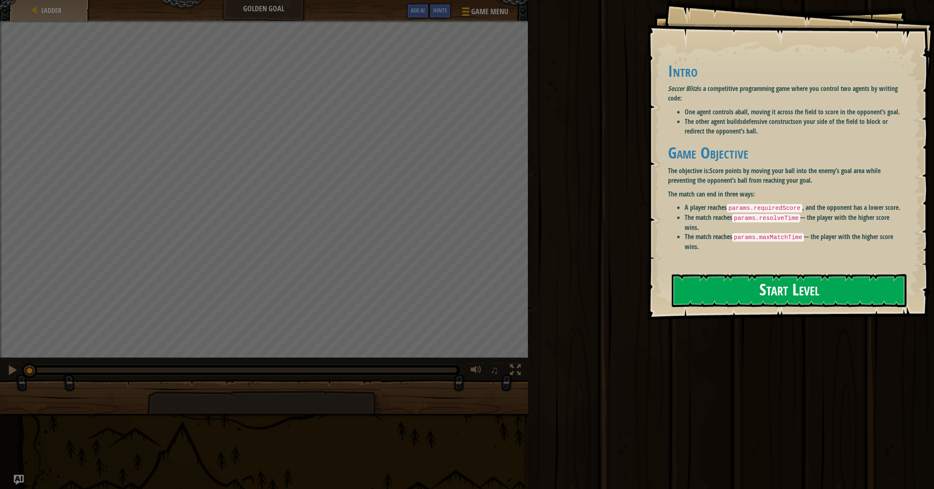 Image resolution: width=934 pixels, height=489 pixels. What do you see at coordinates (768, 237) in the screenshot?
I see `code: params.maxMatchTime` at bounding box center [768, 237].